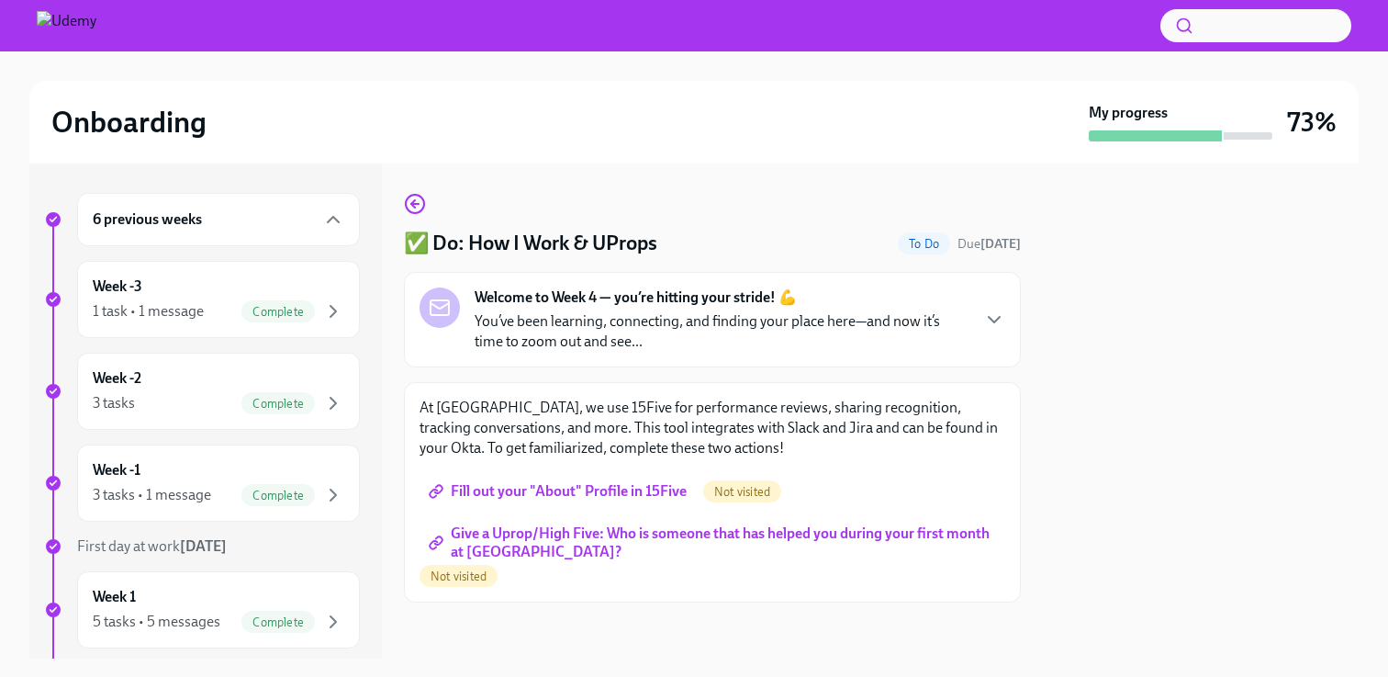 This screenshot has width=1388, height=677. Describe the element at coordinates (218, 219) in the screenshot. I see `div: 6 previous weeks` at that location.